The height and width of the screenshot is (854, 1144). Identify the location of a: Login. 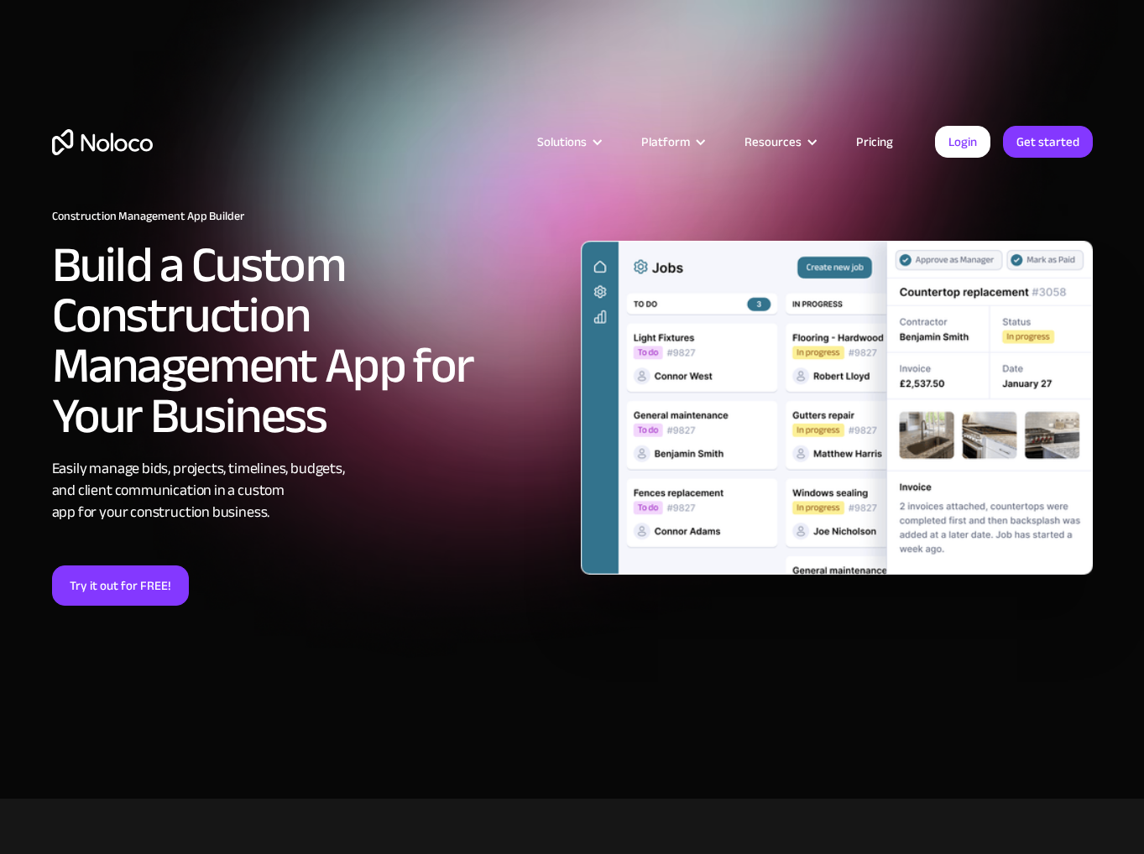
(962, 142).